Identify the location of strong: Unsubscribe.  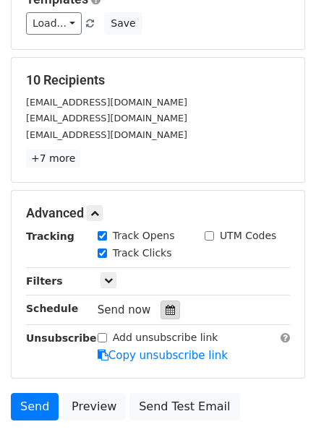
(61, 338).